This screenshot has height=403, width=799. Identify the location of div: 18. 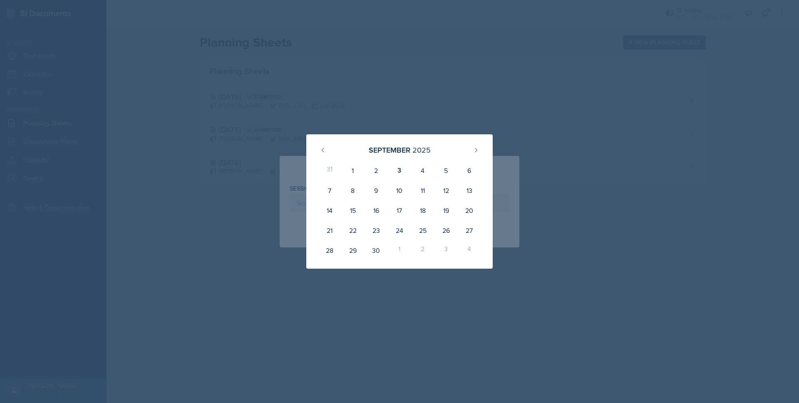
(423, 210).